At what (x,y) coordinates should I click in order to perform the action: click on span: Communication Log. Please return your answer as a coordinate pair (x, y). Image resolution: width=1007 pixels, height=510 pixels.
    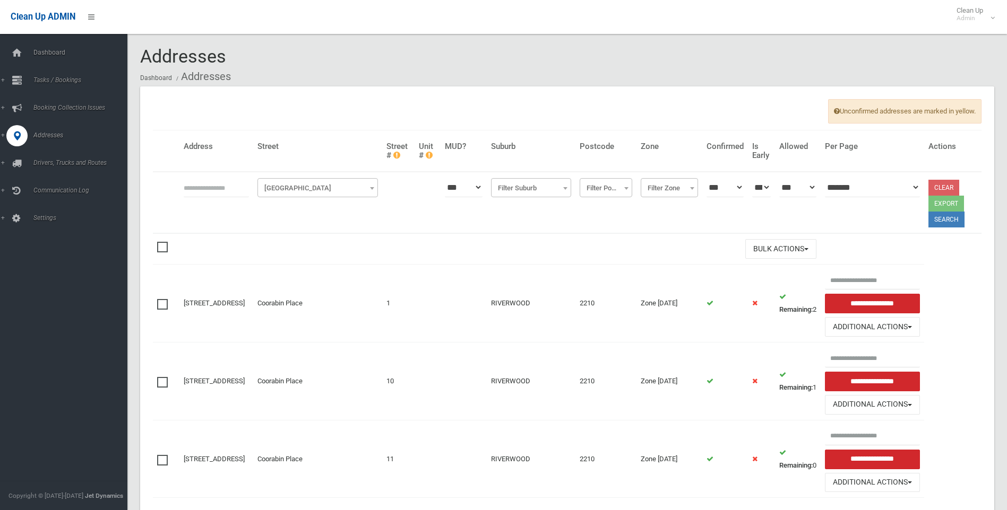
    Looking at the image, I should click on (83, 190).